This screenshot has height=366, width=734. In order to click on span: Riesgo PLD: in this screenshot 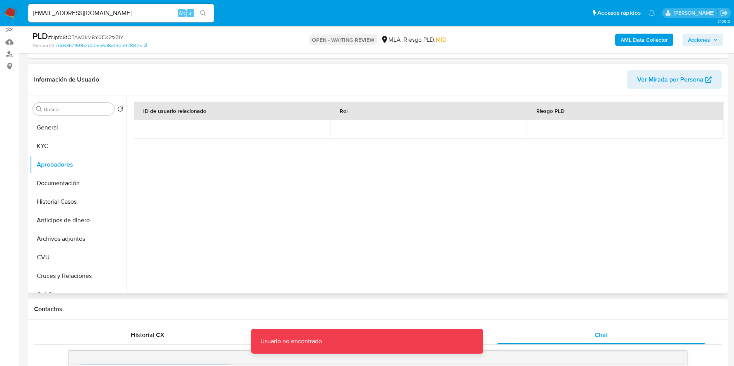, I will do `click(425, 40)`.